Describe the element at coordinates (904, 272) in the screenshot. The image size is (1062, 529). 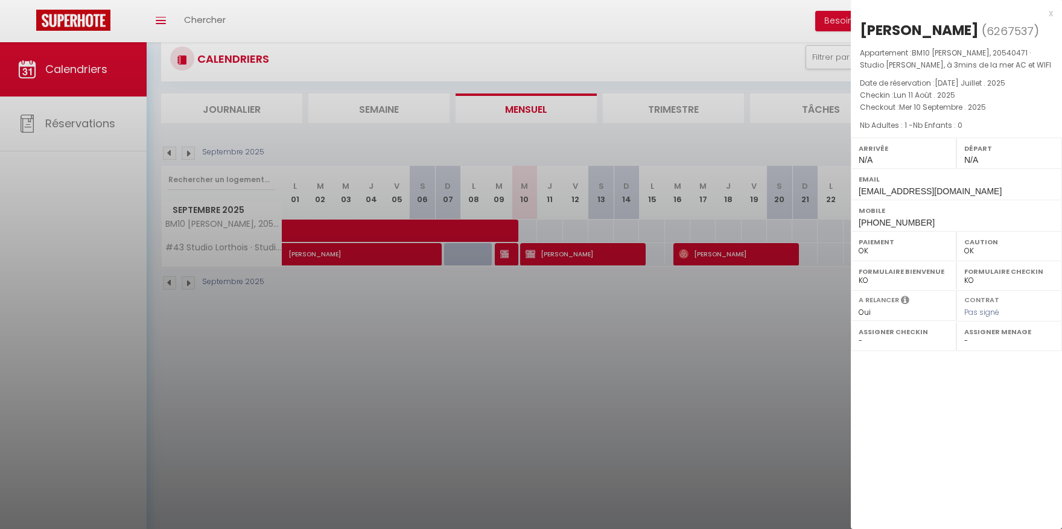
I see `label: Formulaire Bienvenue` at that location.